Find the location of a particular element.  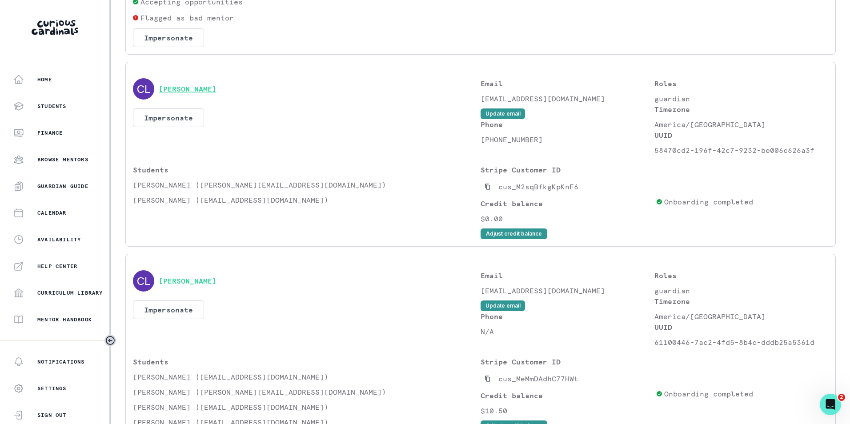

p: Availability is located at coordinates (59, 240).